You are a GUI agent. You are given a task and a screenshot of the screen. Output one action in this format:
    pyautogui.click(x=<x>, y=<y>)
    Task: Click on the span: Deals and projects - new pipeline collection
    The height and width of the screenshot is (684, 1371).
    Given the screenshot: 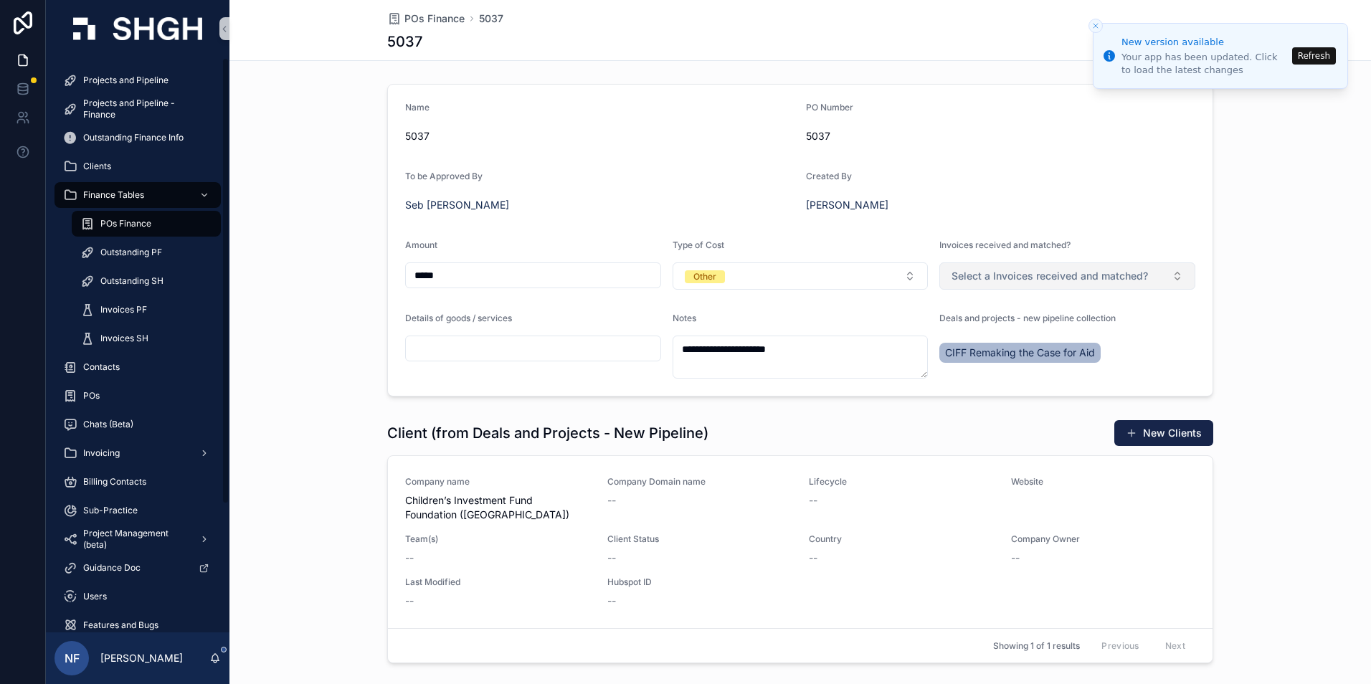 What is the action you would take?
    pyautogui.click(x=1028, y=318)
    